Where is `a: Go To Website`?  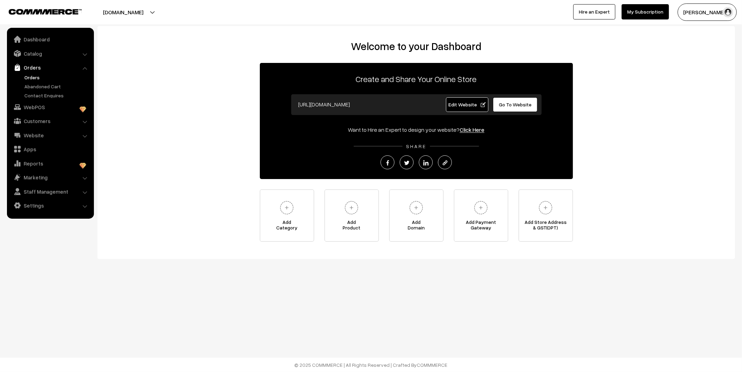
a: Go To Website is located at coordinates (515, 105).